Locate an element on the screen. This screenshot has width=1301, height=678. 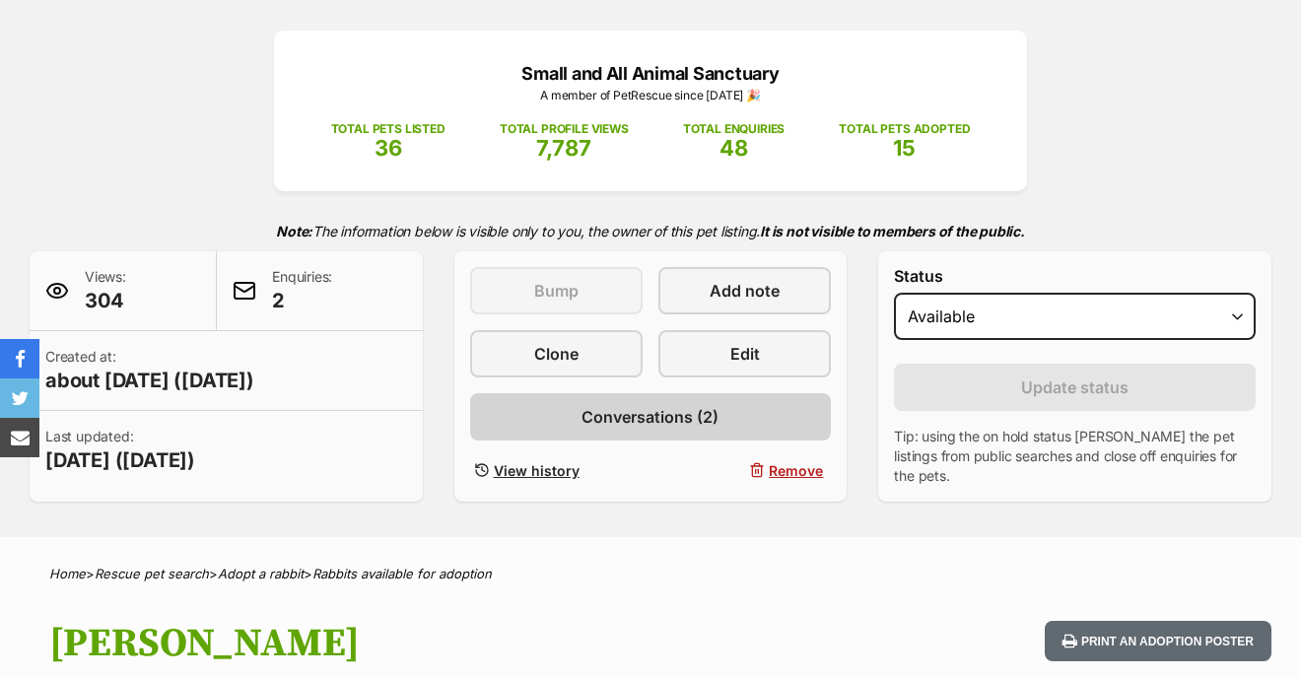
a: Home is located at coordinates (67, 574).